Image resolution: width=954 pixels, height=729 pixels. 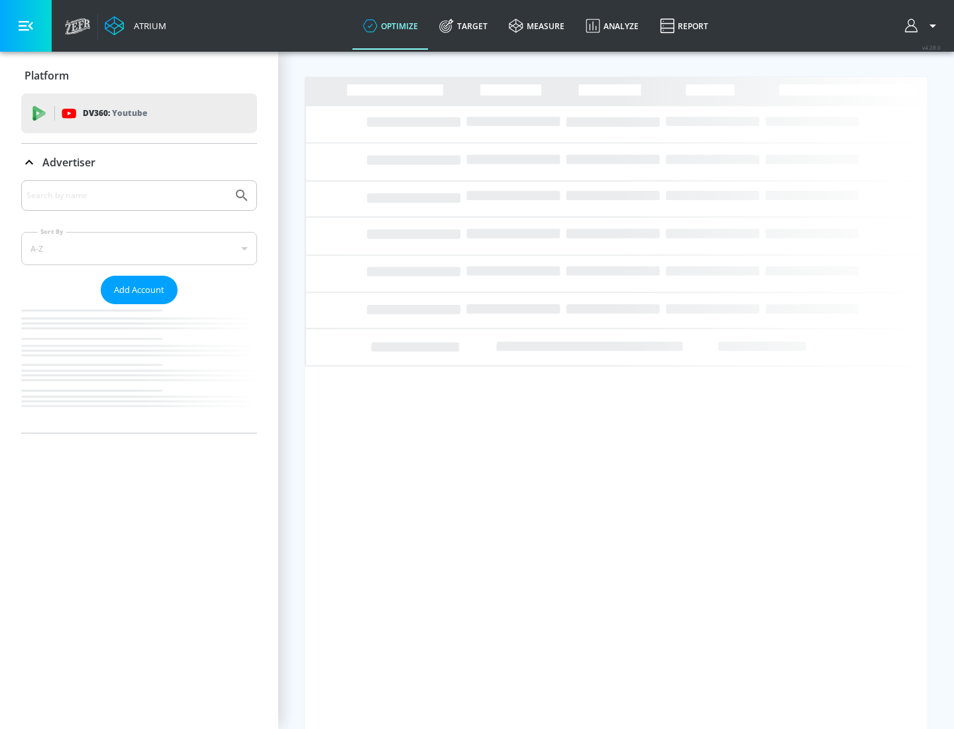 I want to click on button: Add Account, so click(x=139, y=290).